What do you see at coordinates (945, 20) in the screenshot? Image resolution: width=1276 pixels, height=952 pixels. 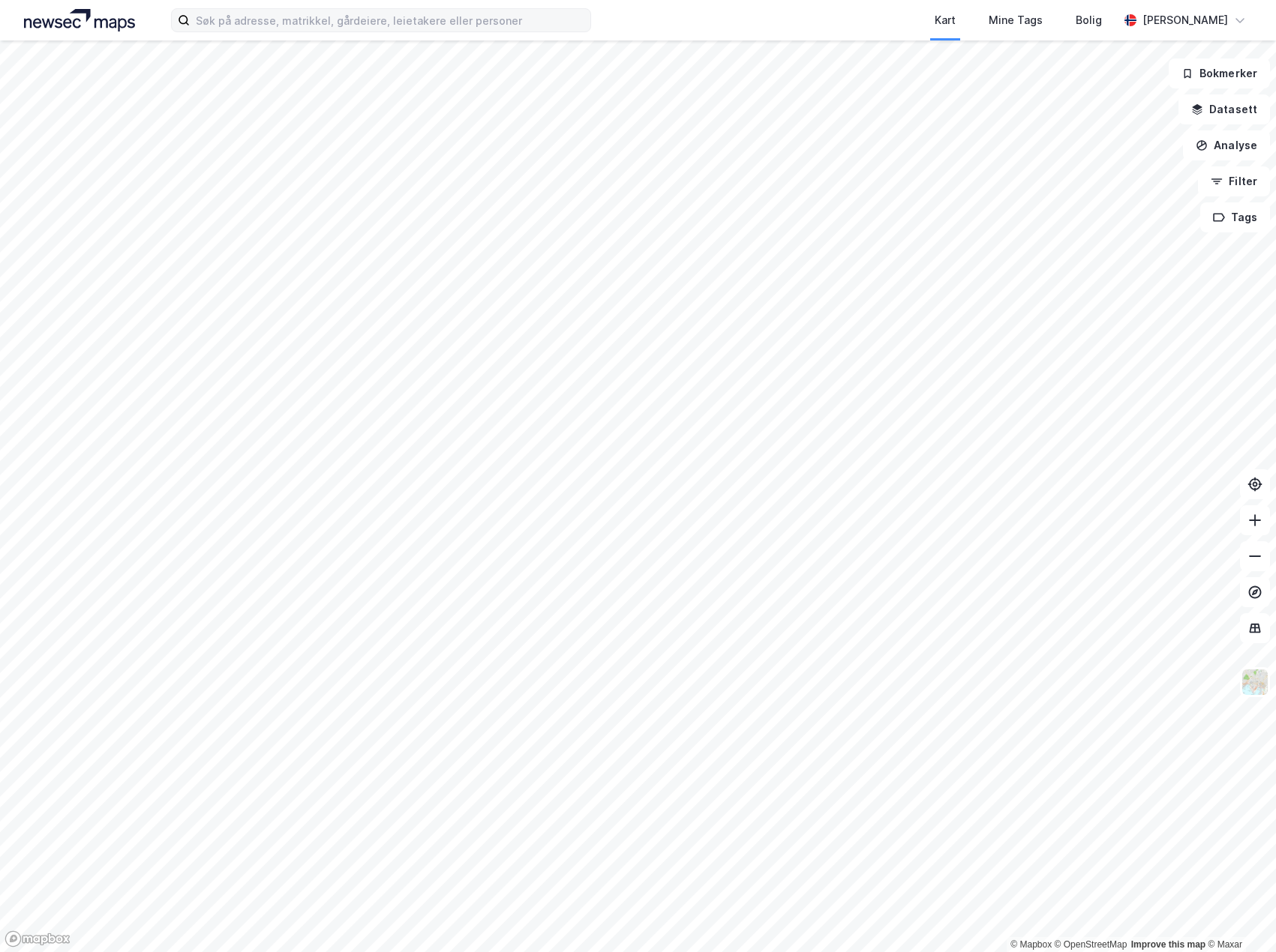 I see `div: Kart` at bounding box center [945, 20].